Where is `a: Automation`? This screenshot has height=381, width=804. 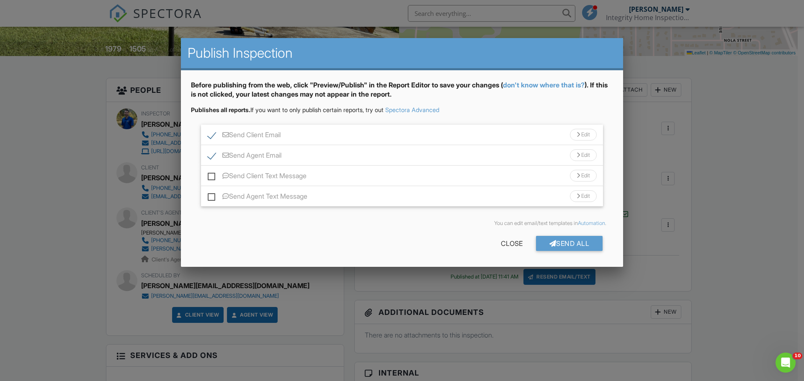 a: Automation is located at coordinates (591, 223).